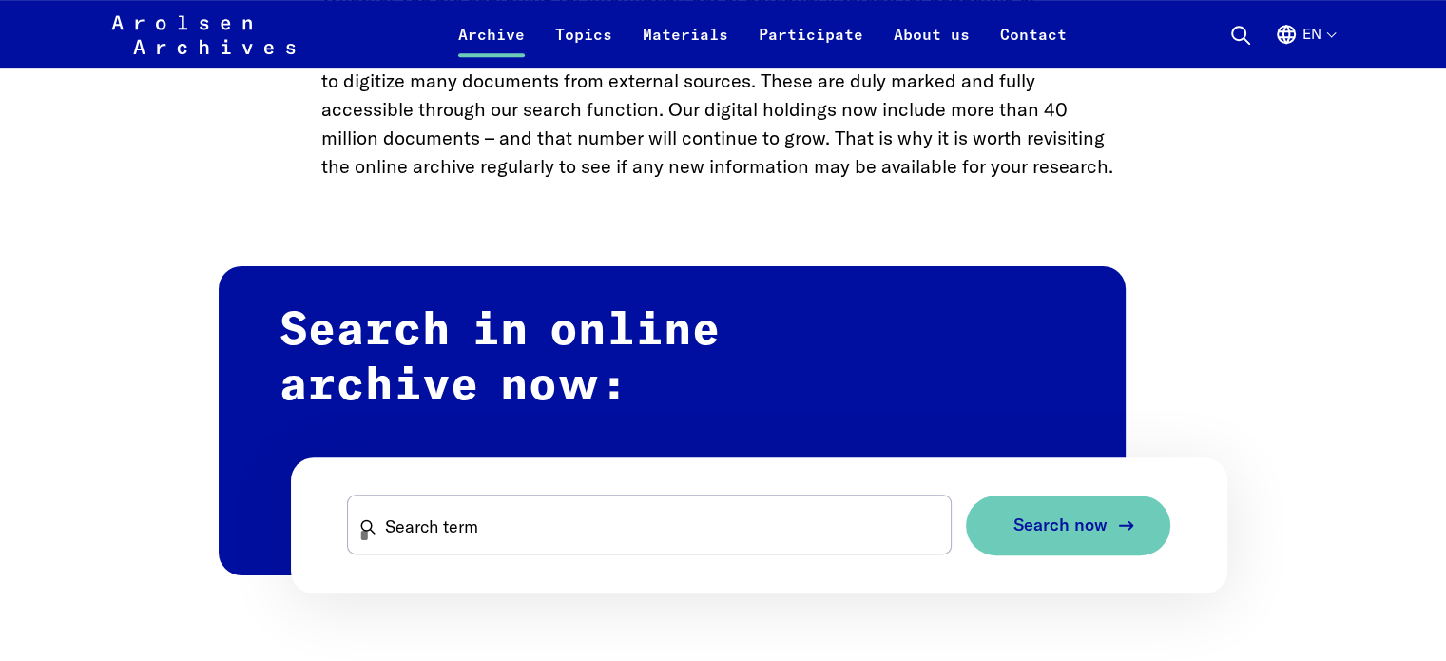  Describe the element at coordinates (685, 46) in the screenshot. I see `a: Materials` at that location.